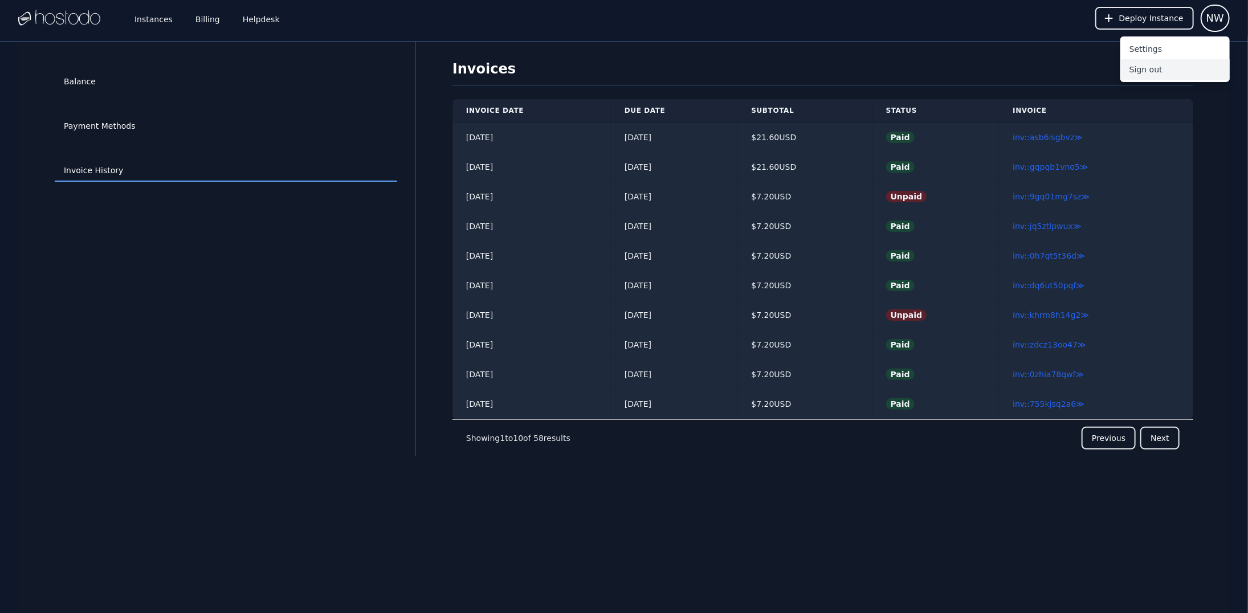 This screenshot has height=613, width=1248. Describe the element at coordinates (1047, 137) in the screenshot. I see `a: inv::asb6isgbvz≫` at that location.